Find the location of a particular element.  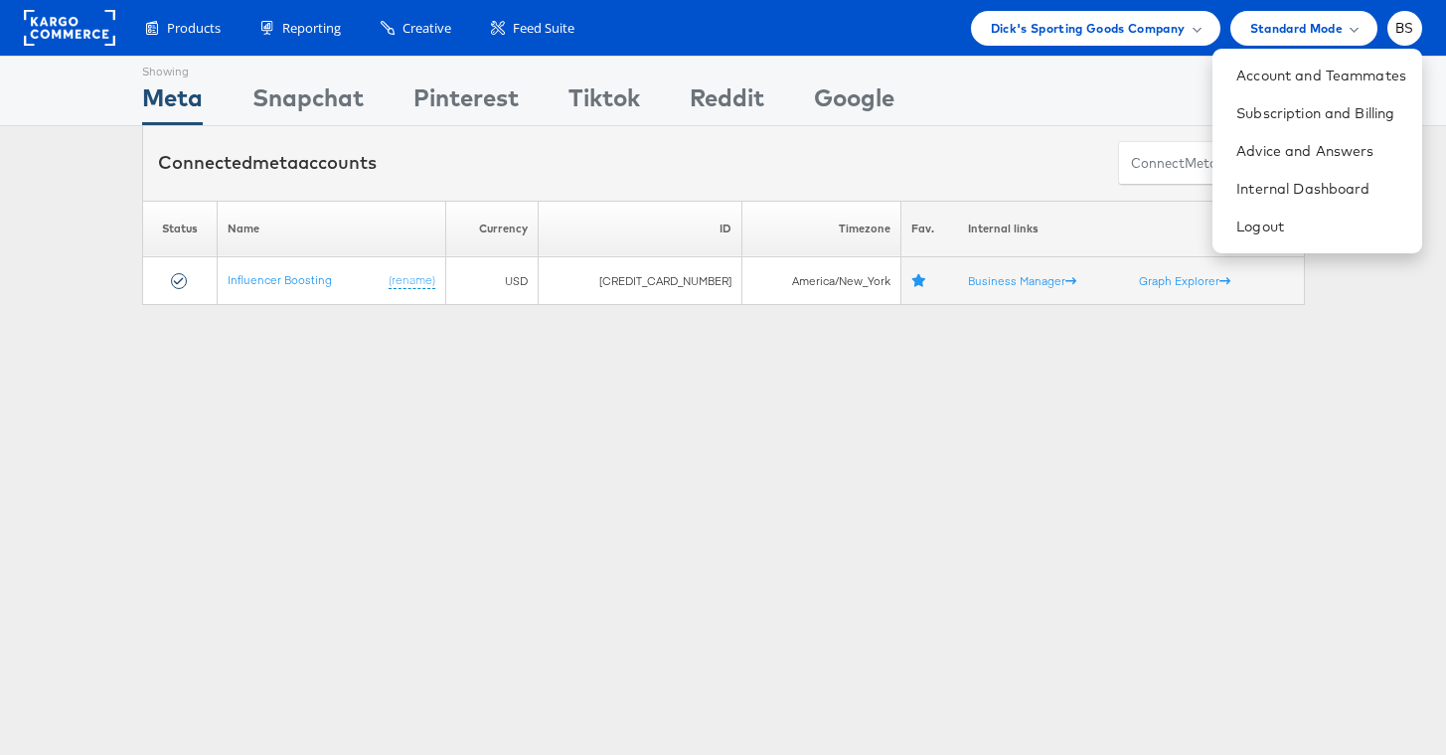

div: Pinterest is located at coordinates (466, 102).